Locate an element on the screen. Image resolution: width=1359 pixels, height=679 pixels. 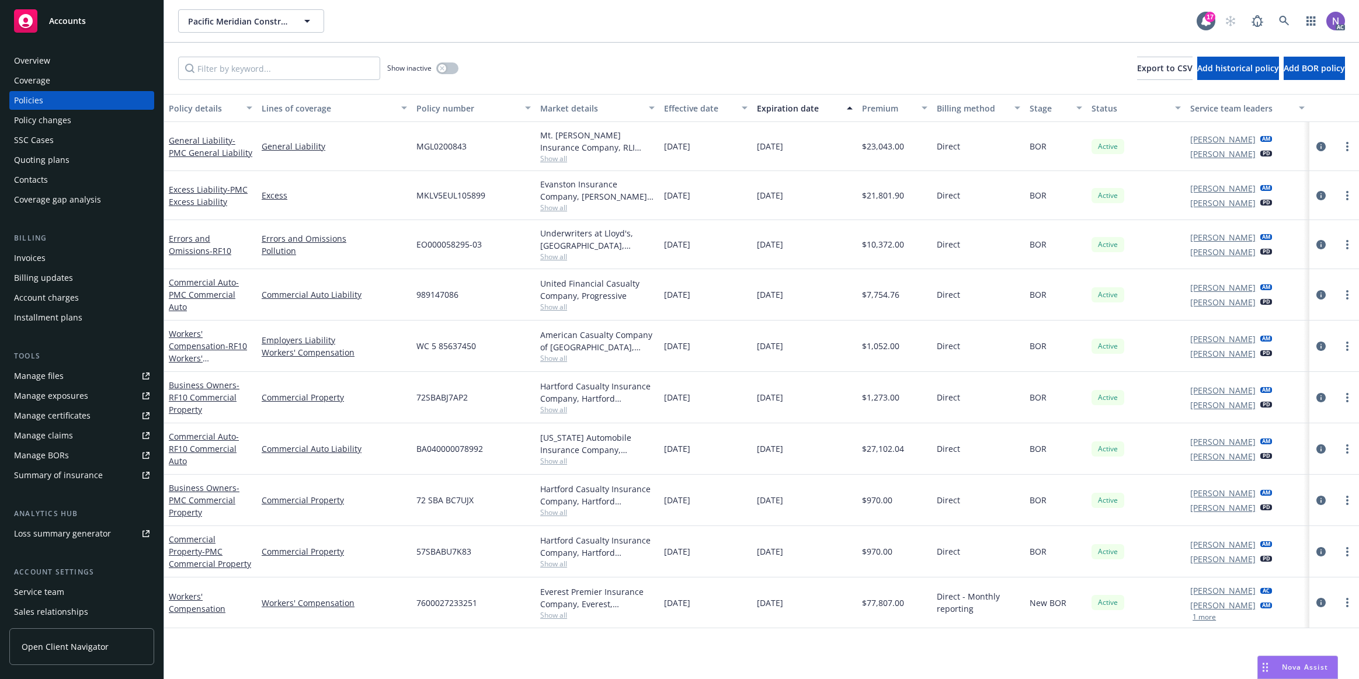
a: Errors and Omissions is located at coordinates (334, 238).